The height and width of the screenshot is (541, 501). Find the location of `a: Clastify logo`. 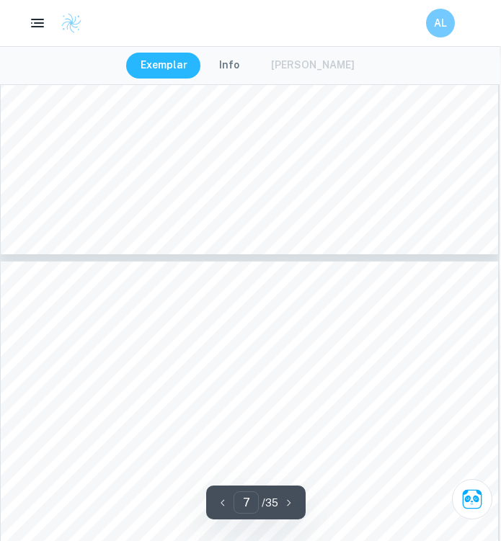

a: Clastify logo is located at coordinates (67, 23).